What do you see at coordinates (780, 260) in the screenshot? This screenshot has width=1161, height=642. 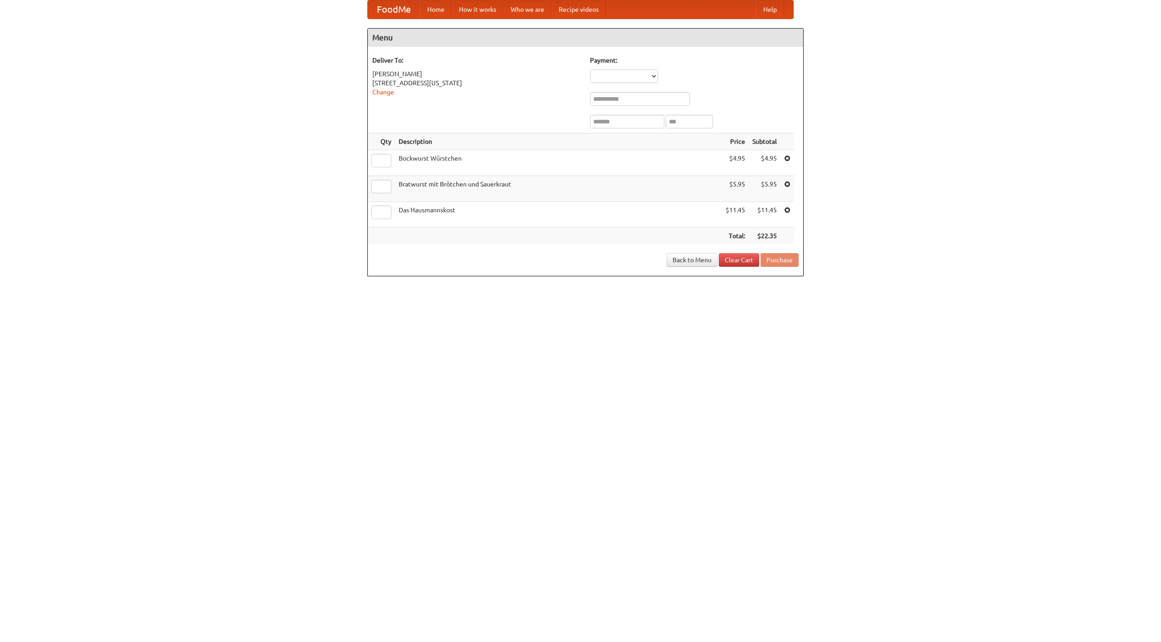 I see `button: Purchase` at bounding box center [780, 260].